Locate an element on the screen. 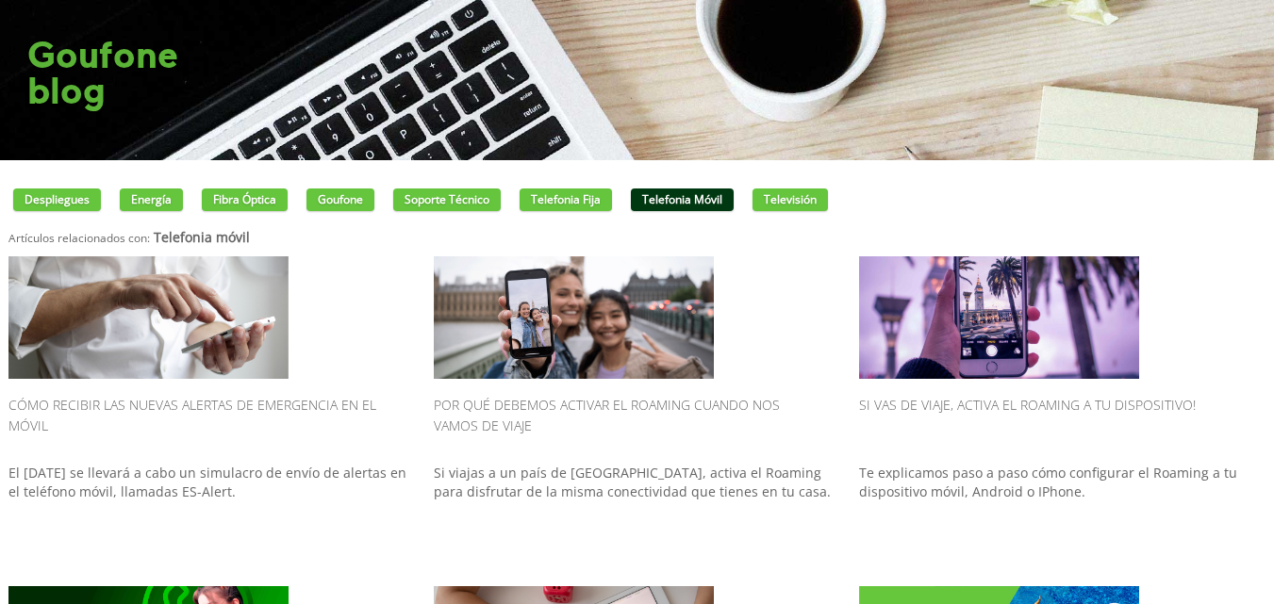  h2: Por qué debemos activar el Roaming cuando nos vamos de viaje is located at coordinates (636, 421).